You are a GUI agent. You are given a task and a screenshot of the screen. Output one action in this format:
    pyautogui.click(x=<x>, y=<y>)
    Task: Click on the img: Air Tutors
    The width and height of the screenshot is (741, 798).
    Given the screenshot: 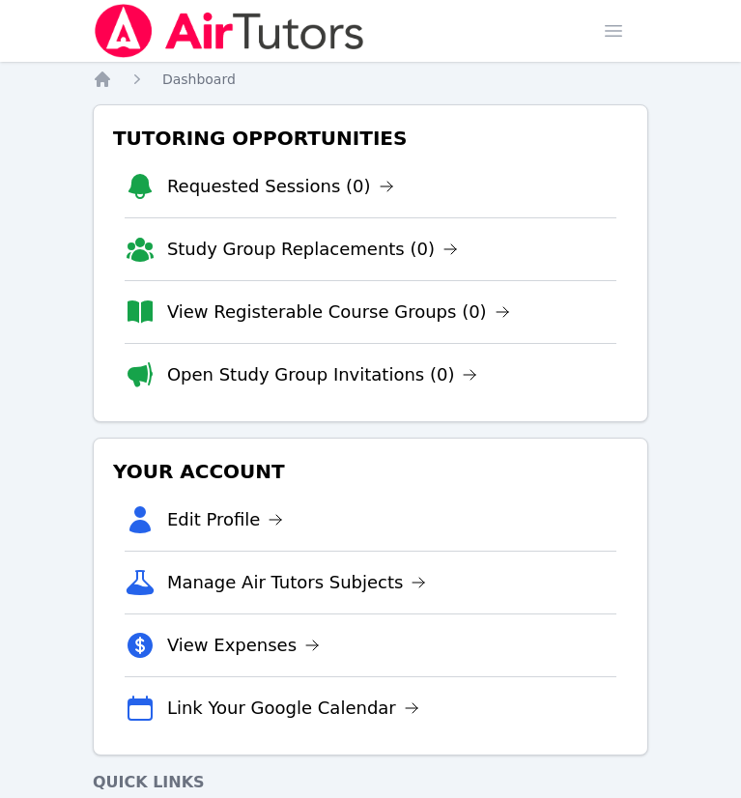 What is the action you would take?
    pyautogui.click(x=229, y=31)
    